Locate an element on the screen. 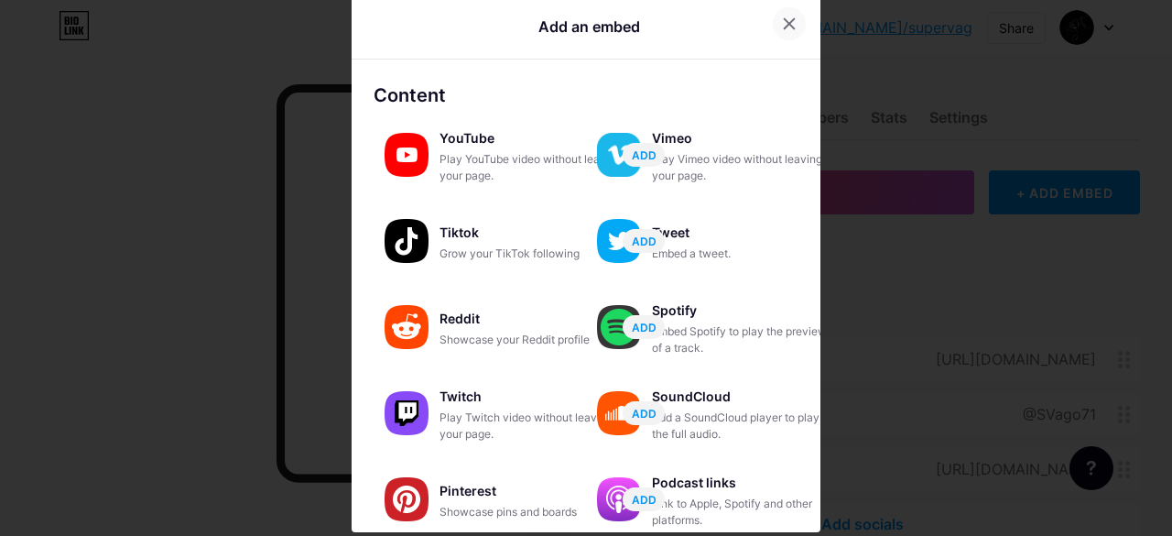  img: twitch is located at coordinates (406, 413).